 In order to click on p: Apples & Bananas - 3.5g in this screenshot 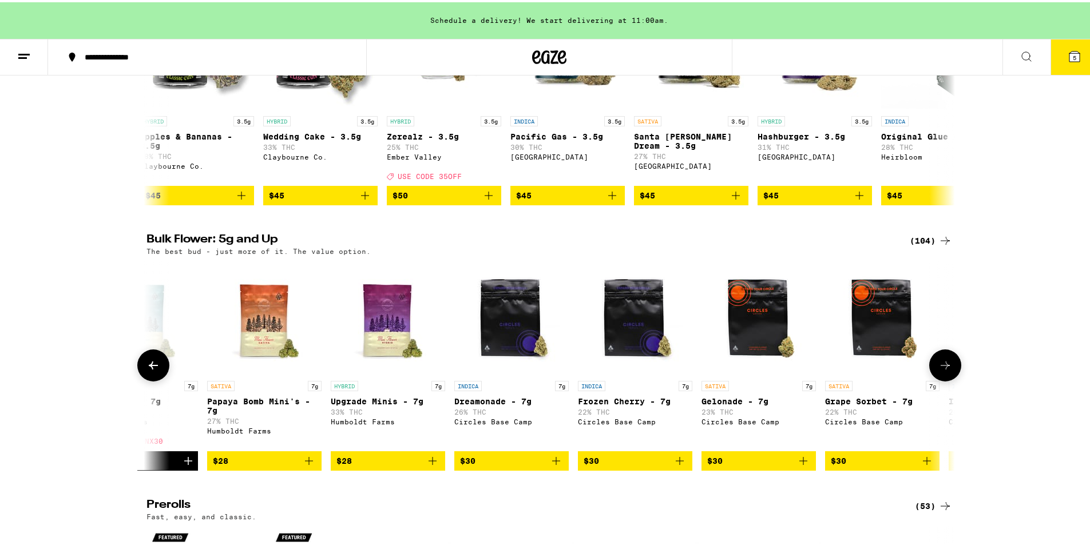, I will do `click(197, 139)`.